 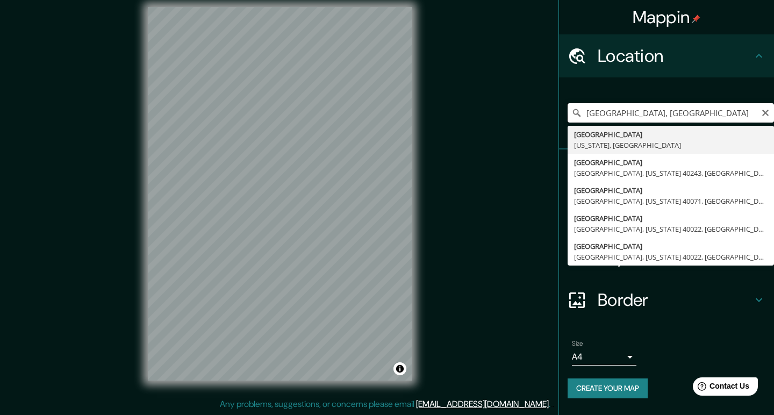 What do you see at coordinates (666, 257) in the screenshot?
I see `div: Layout` at bounding box center [666, 257].